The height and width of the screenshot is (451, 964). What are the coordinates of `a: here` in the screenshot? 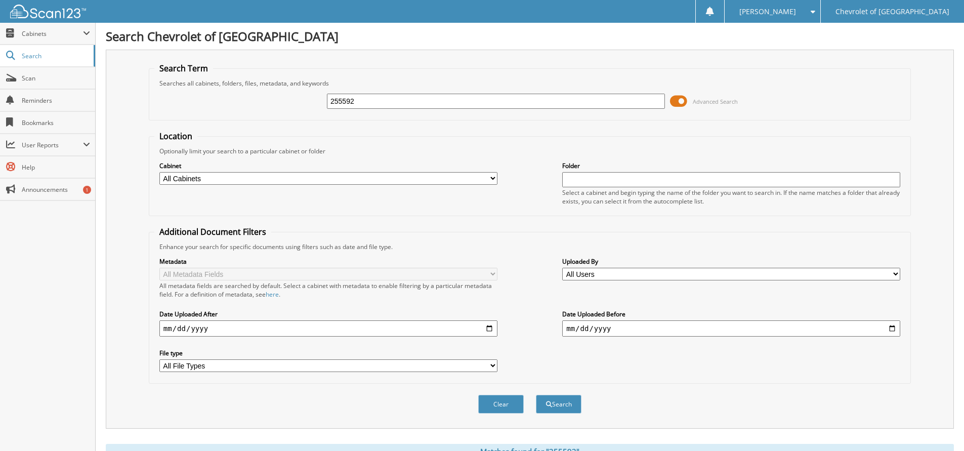 It's located at (272, 294).